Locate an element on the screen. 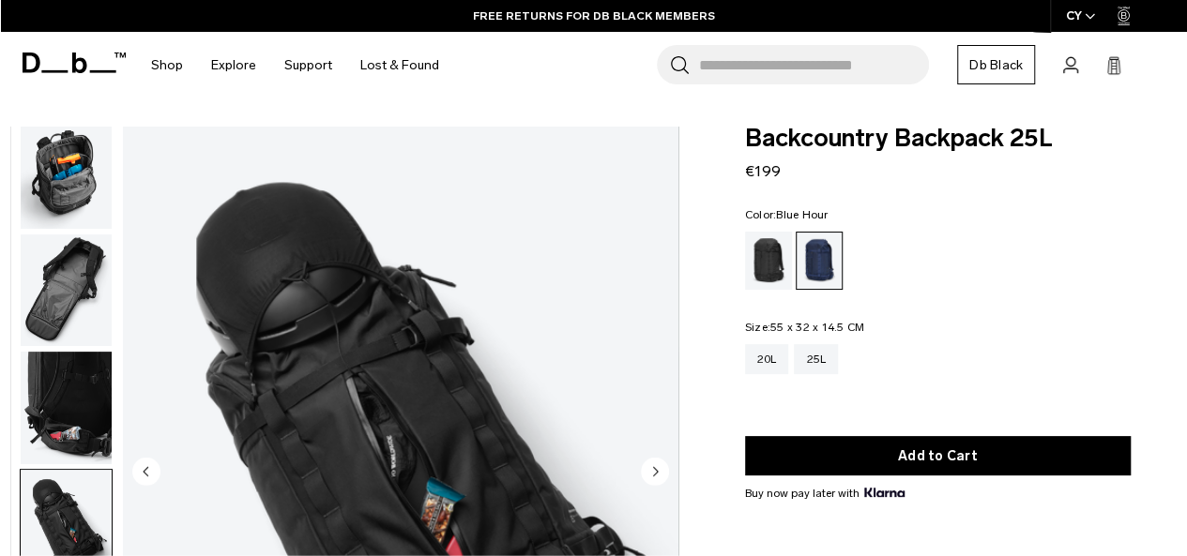 Image resolution: width=1187 pixels, height=556 pixels. button: Previous slide is located at coordinates (146, 473).